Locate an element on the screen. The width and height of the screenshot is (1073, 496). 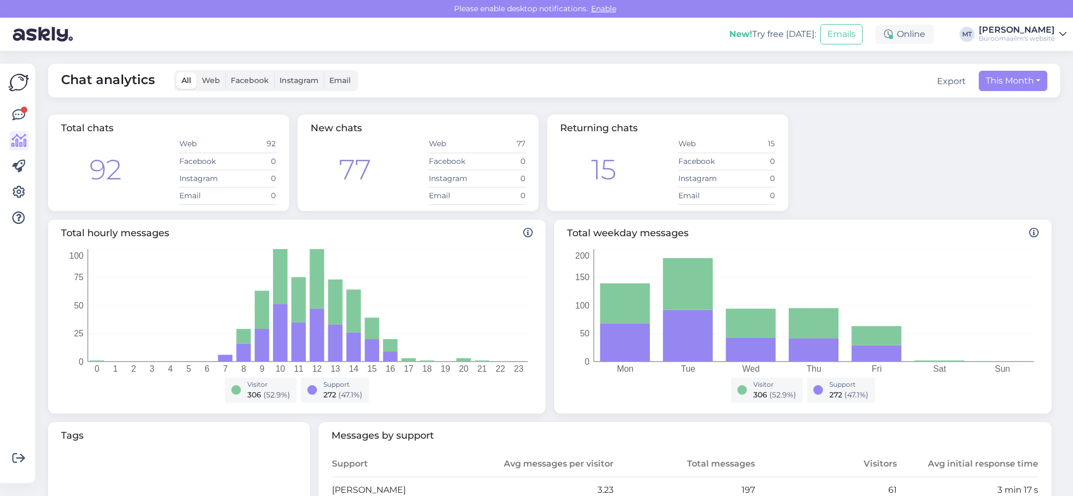
tspan: Sun is located at coordinates (1002, 368).